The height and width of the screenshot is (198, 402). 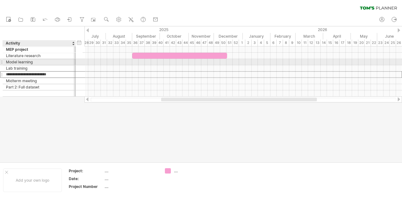 What do you see at coordinates (173, 43) in the screenshot?
I see `div: 42` at bounding box center [173, 43].